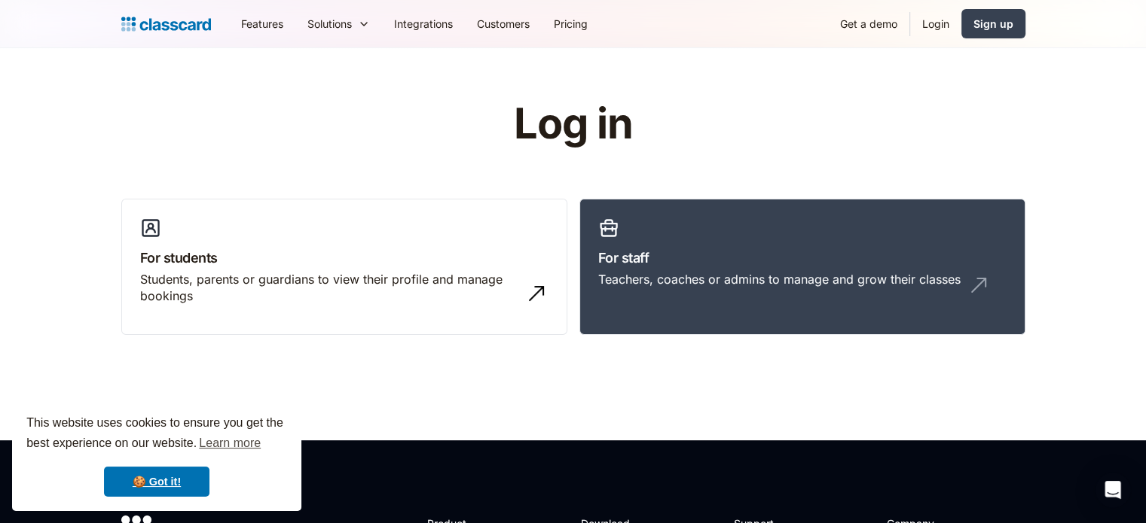 This screenshot has width=1146, height=523. Describe the element at coordinates (868, 23) in the screenshot. I see `a: Get a demo` at that location.